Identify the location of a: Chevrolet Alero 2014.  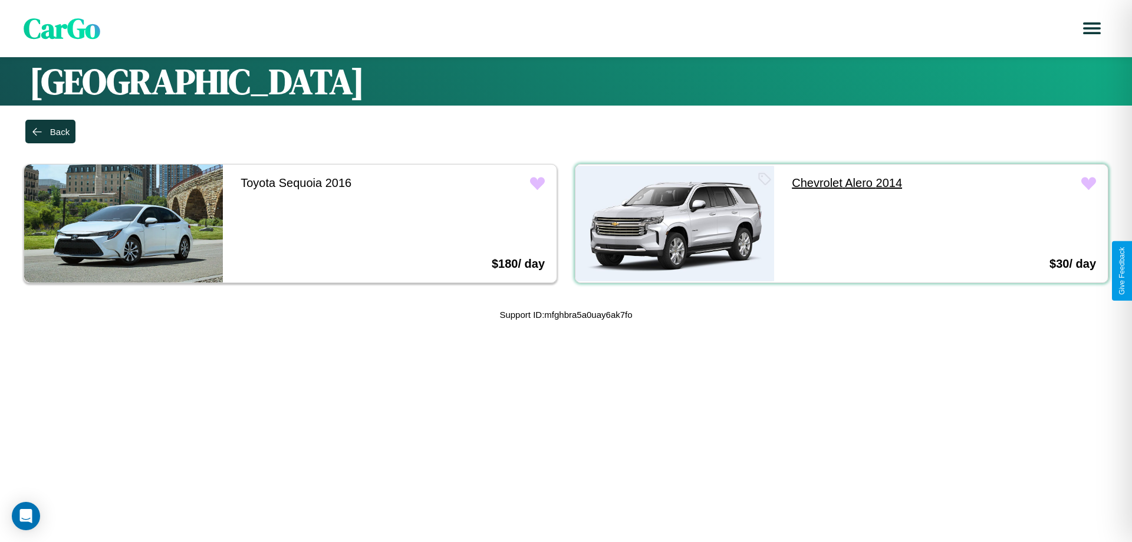
(879, 183).